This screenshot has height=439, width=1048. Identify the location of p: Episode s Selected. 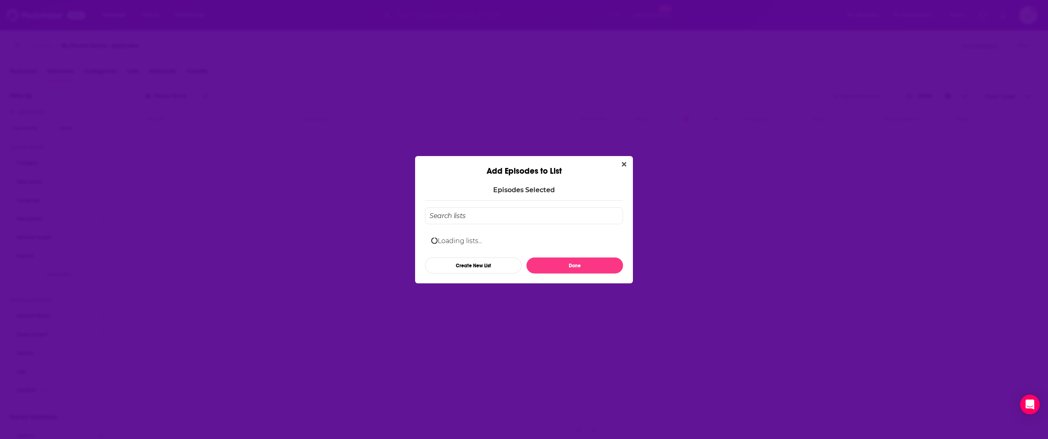
(524, 190).